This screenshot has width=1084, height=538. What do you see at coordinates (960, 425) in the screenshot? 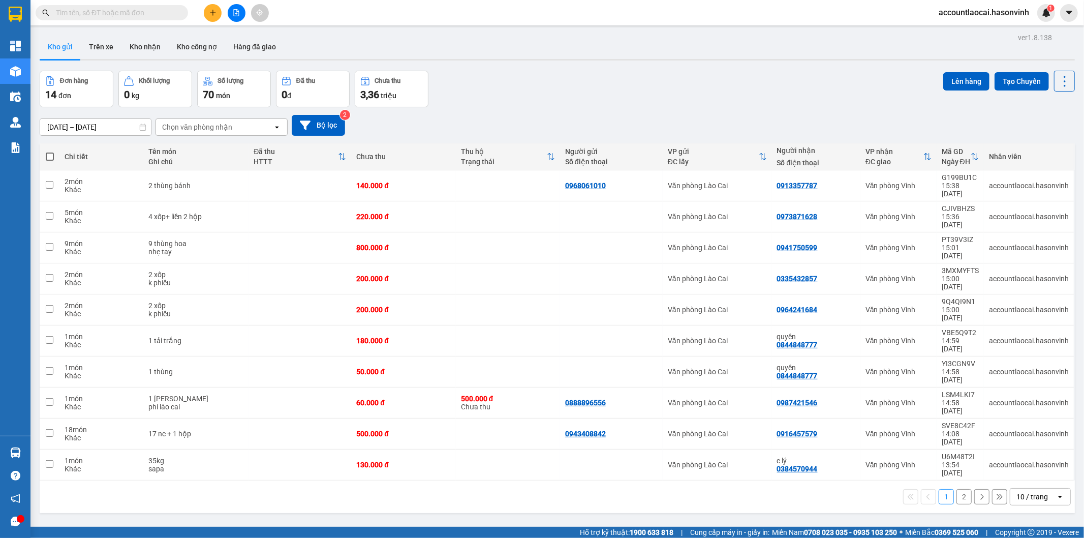
I see `div: SVE8C42F` at bounding box center [960, 425].